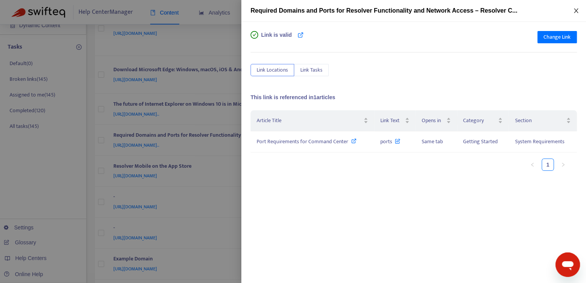 The image size is (586, 283). Describe the element at coordinates (292, 97) in the screenshot. I see `span: This link is referenced in 1 articles` at that location.